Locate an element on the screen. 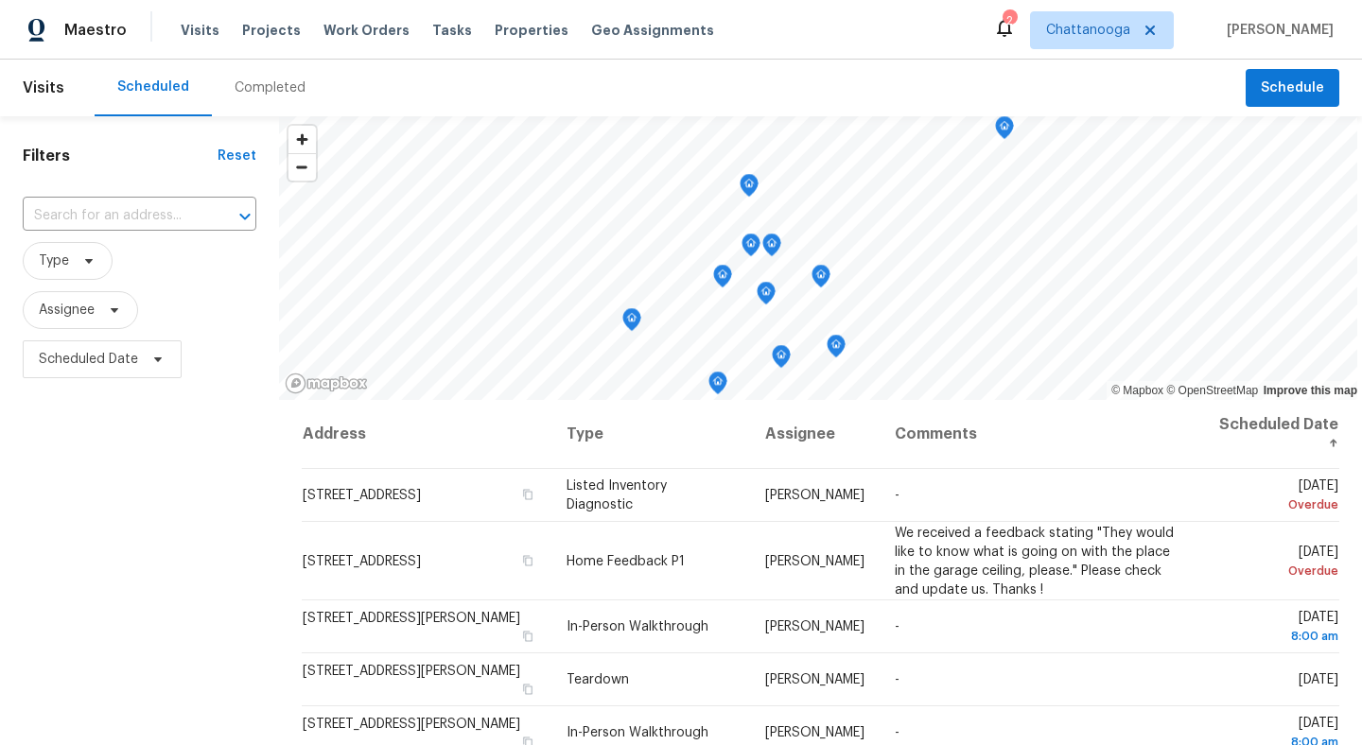  span: Projects is located at coordinates (271, 30).